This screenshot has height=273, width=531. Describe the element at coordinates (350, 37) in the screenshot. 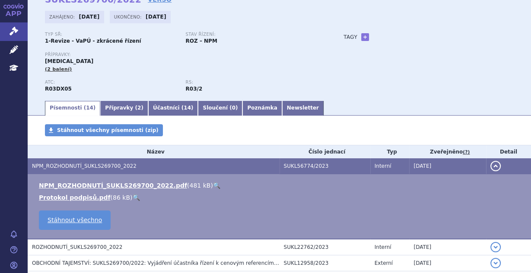

I see `h3: Tagy` at that location.